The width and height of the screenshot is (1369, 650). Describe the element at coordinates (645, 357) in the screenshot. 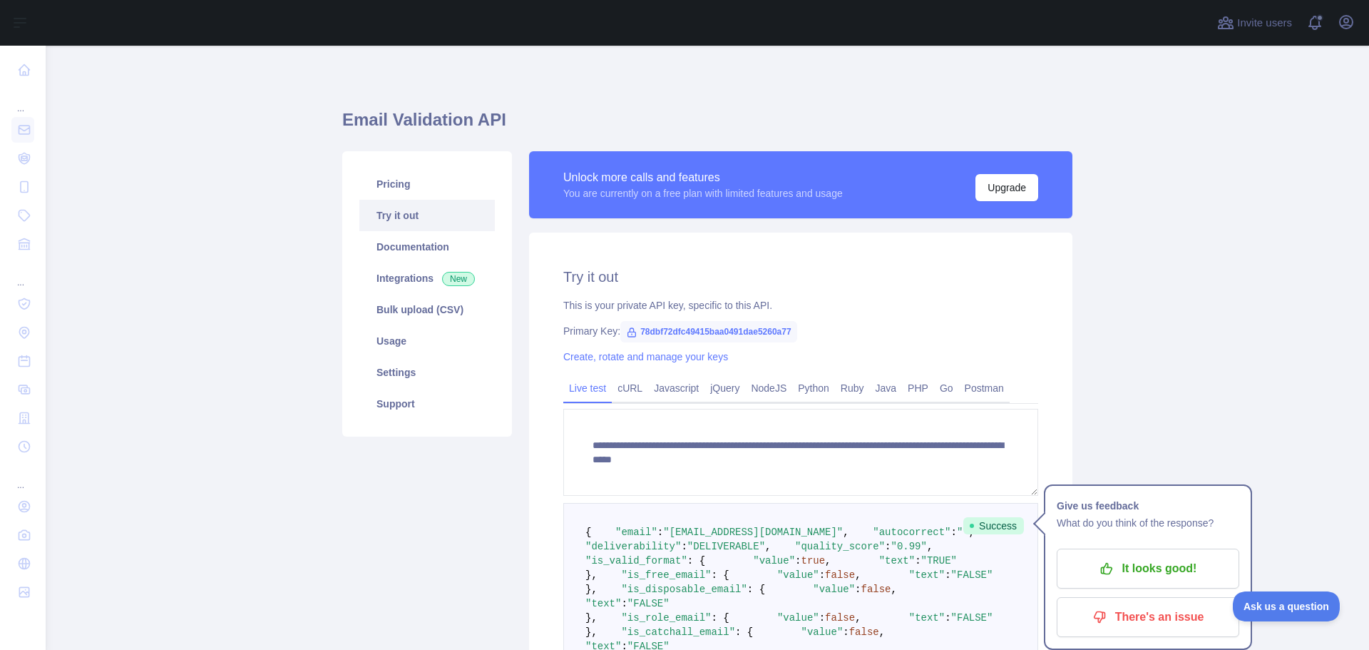

I see `a: Create, rotate and manage your keys` at that location.